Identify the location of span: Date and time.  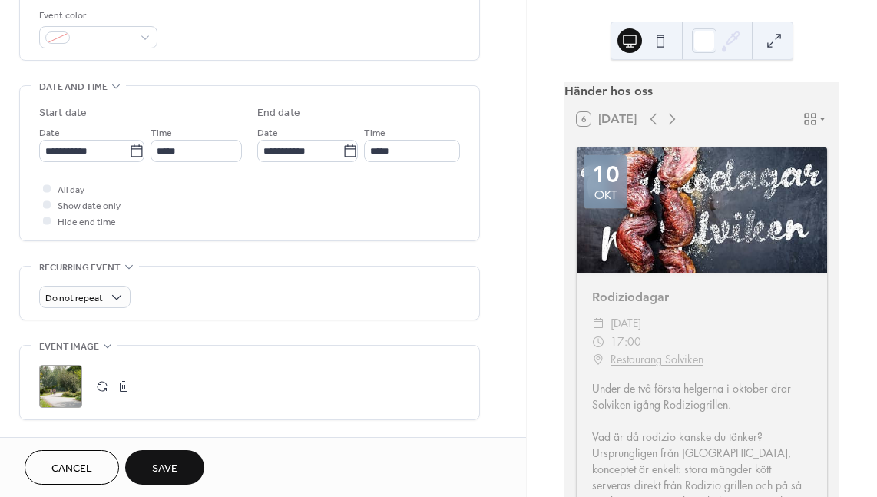
(73, 87).